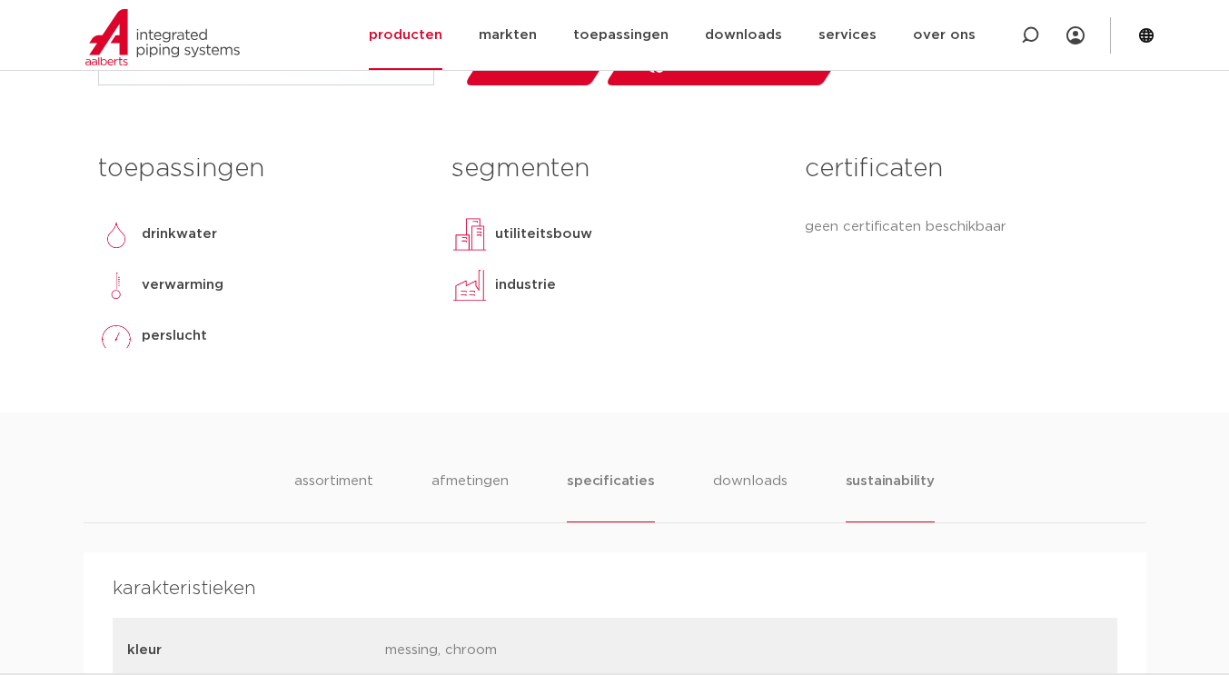  Describe the element at coordinates (890, 496) in the screenshot. I see `li: sustainability` at that location.